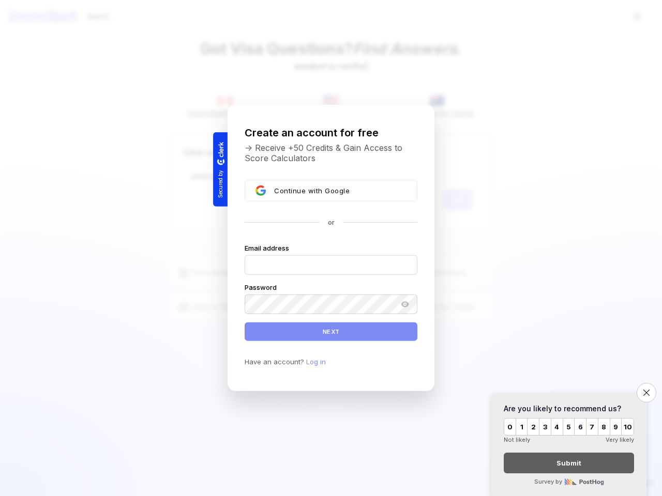 This screenshot has height=496, width=662. I want to click on p: Secured by, so click(220, 184).